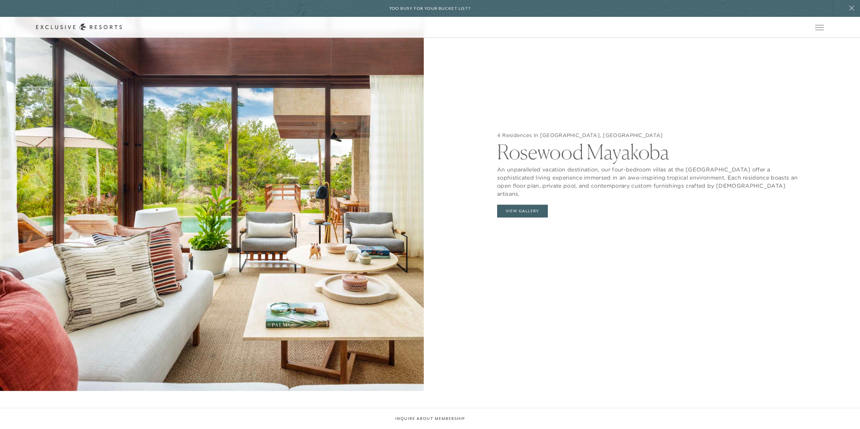  Describe the element at coordinates (648, 150) in the screenshot. I see `h2: Rosewood Mayakoba` at that location.